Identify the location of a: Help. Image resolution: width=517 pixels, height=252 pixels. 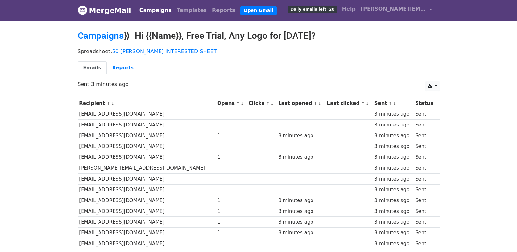
(348, 9).